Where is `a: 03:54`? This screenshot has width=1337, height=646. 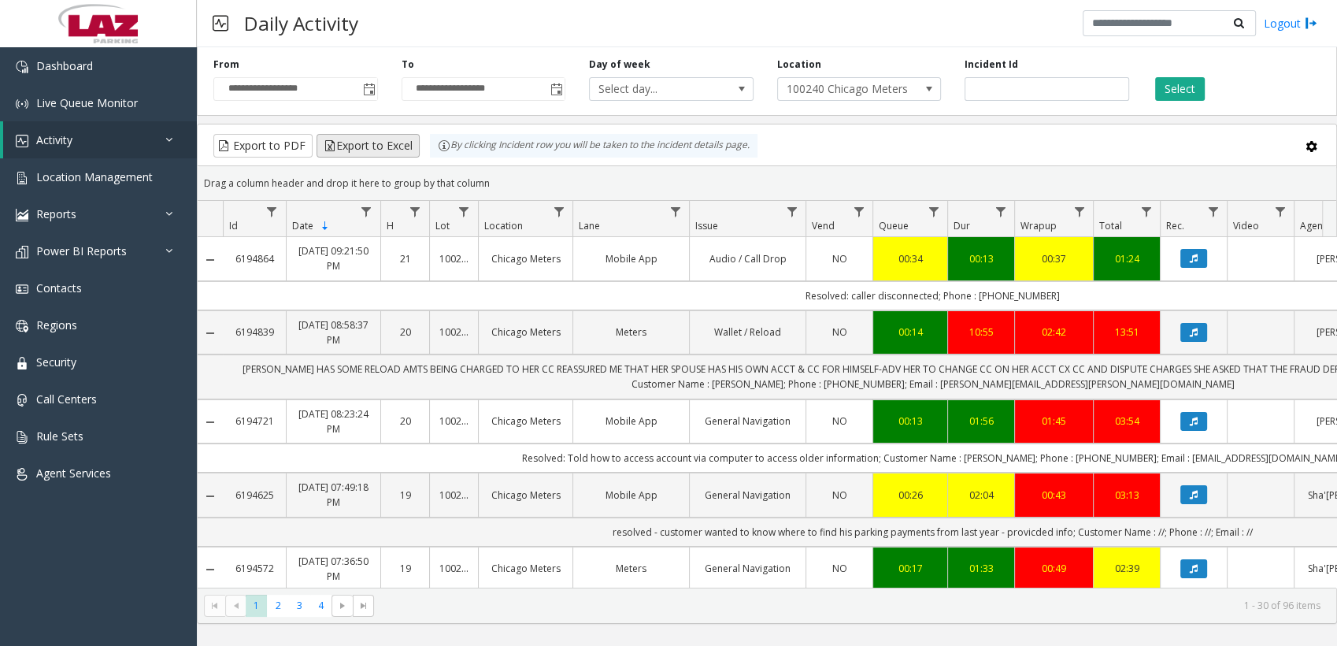
a: 03:54 is located at coordinates (1127, 421).